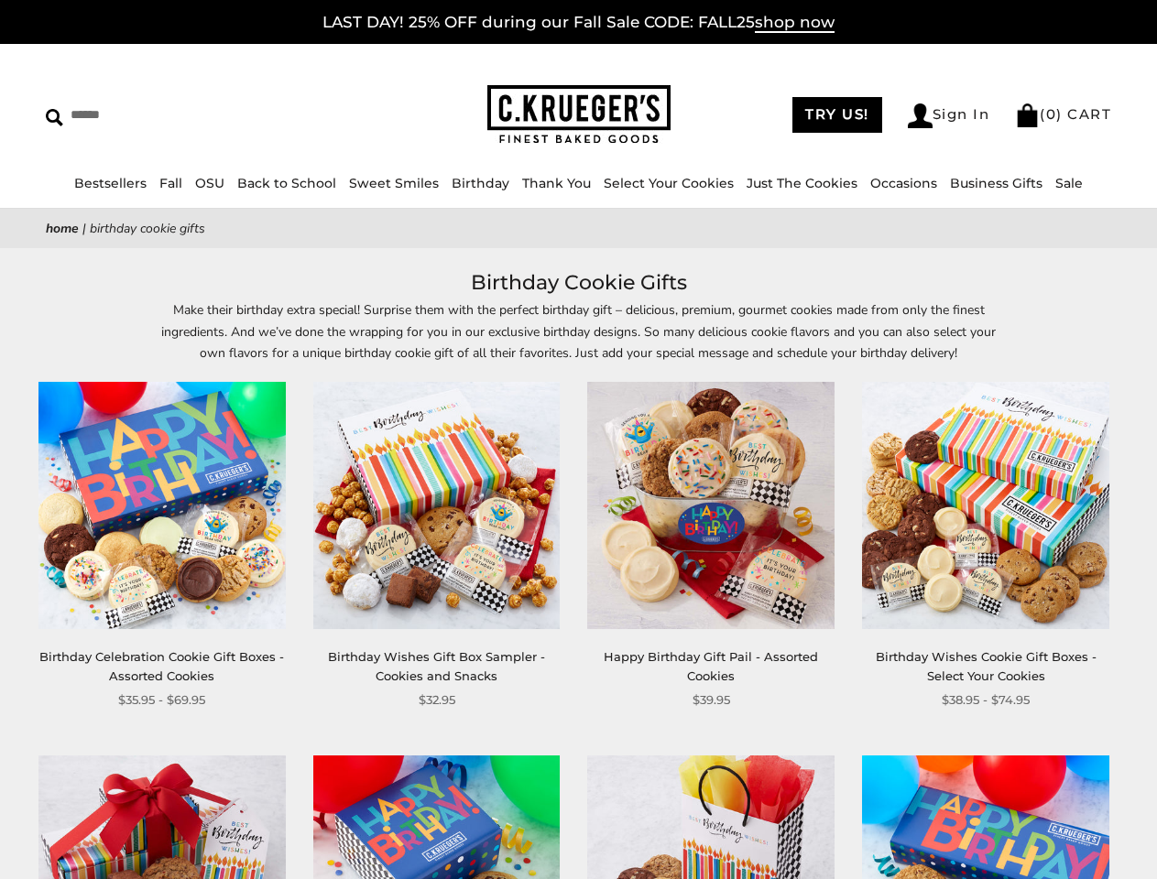  Describe the element at coordinates (1062, 114) in the screenshot. I see `a: (0) CART` at that location.